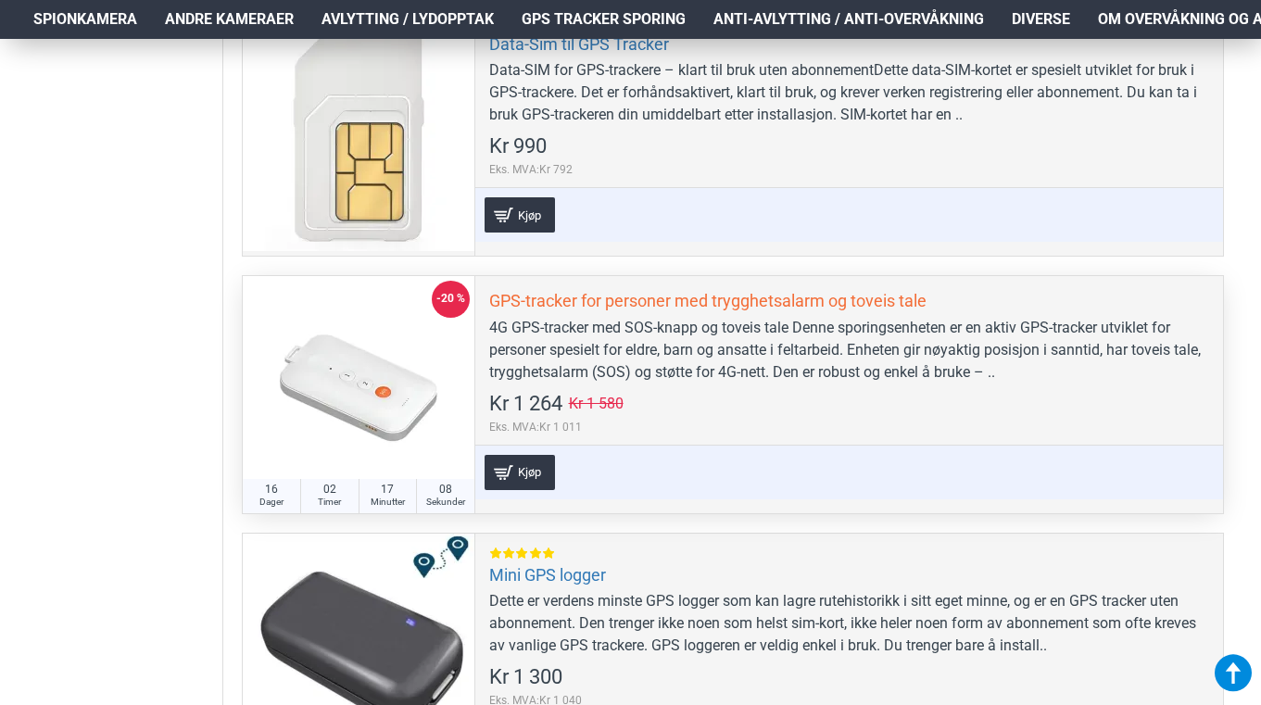  What do you see at coordinates (518, 146) in the screenshot?
I see `span: Kr 990` at bounding box center [518, 146].